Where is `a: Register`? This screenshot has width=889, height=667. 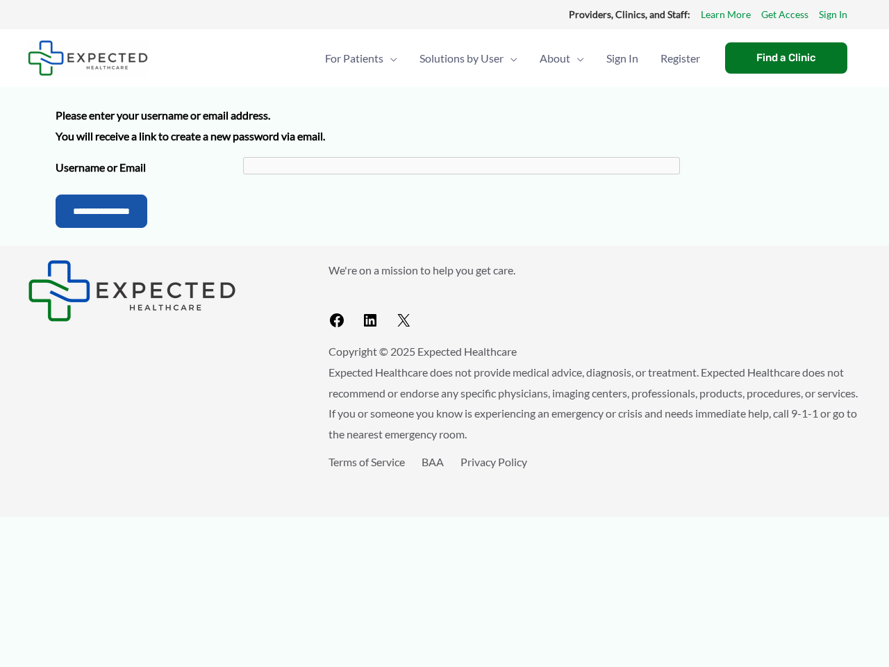 a: Register is located at coordinates (680, 58).